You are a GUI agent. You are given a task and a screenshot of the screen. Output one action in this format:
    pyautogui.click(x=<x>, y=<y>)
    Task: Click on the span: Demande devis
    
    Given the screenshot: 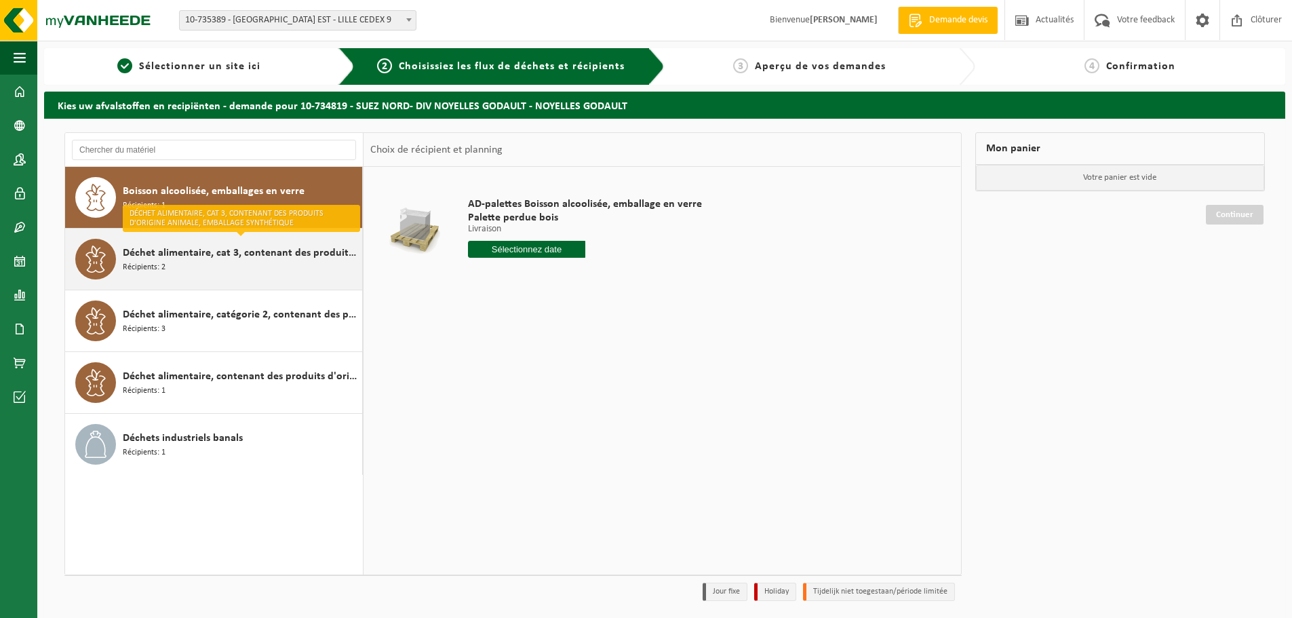 What is the action you would take?
    pyautogui.click(x=959, y=20)
    